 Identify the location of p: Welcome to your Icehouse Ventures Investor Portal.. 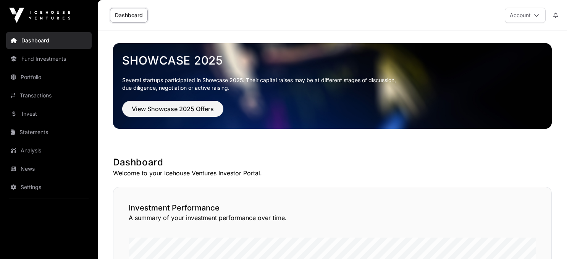
(332, 173).